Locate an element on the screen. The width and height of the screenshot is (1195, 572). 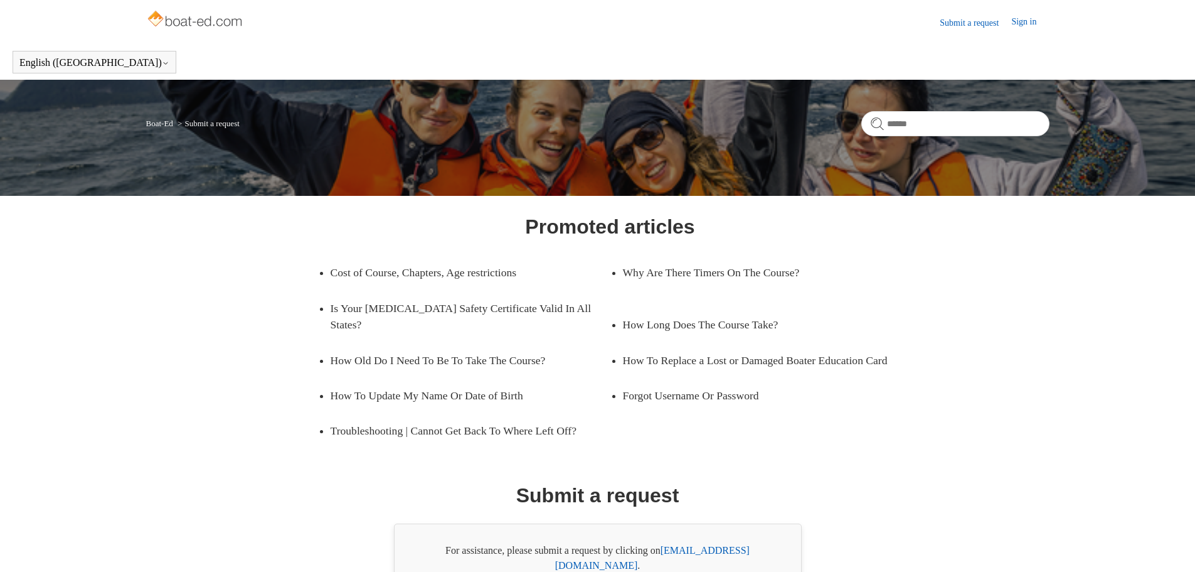
h1: Submit a request is located at coordinates (598, 495).